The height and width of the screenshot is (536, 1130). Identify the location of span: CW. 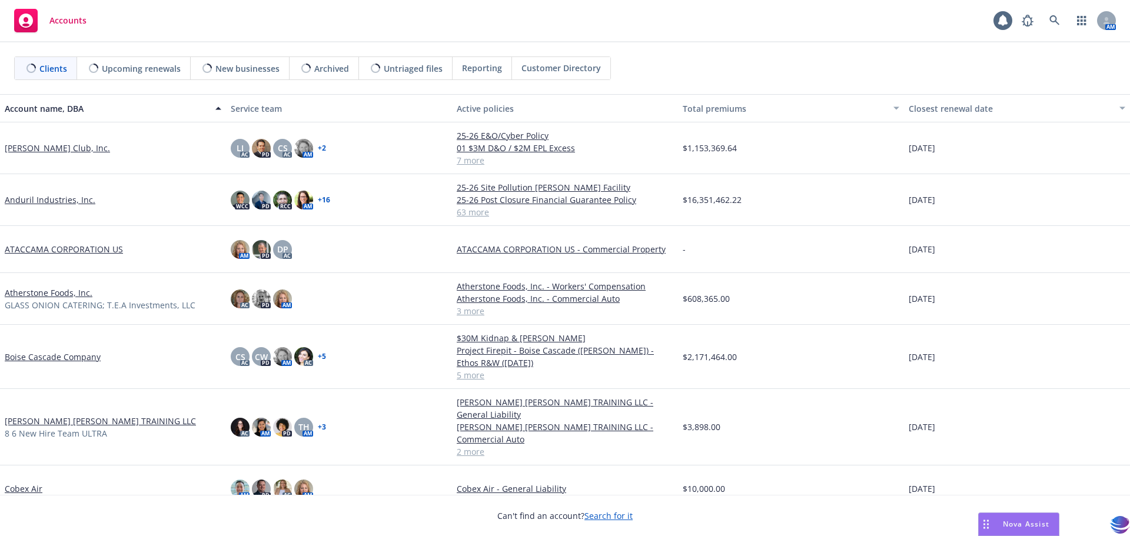
(261, 357).